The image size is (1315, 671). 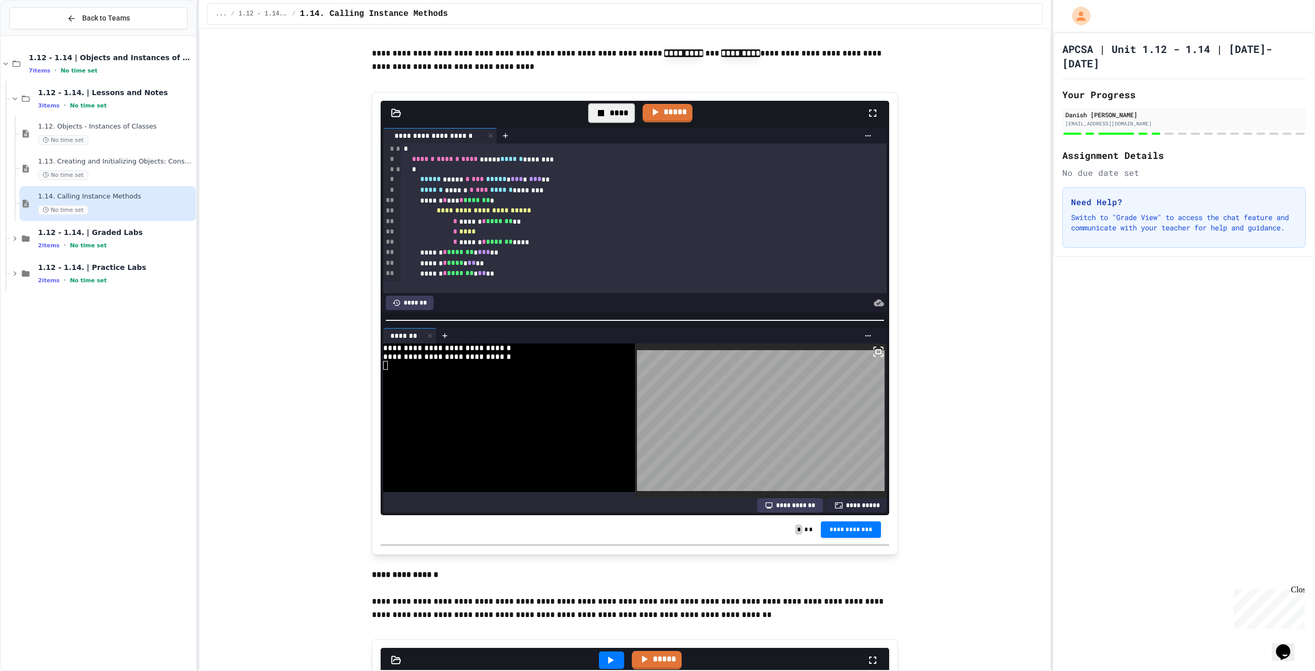 I want to click on div: My Account, so click(x=1077, y=16).